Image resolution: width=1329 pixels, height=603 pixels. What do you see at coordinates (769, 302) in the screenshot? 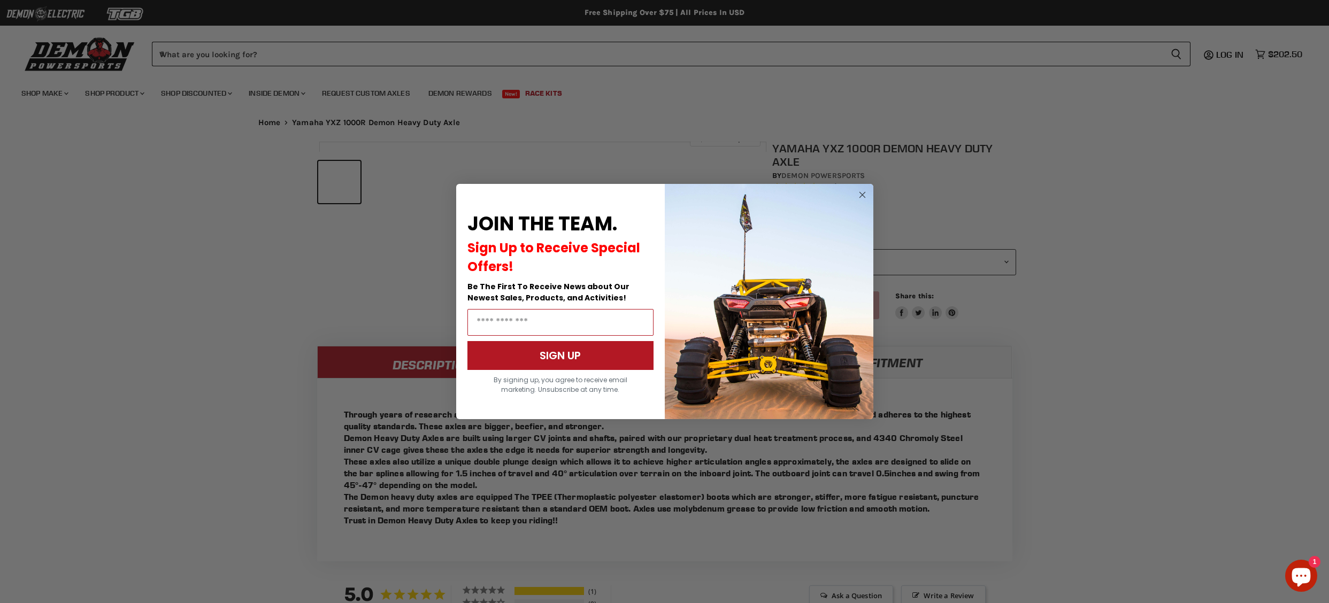
I see `img: a9095488-b6e7-41ba-879d-588abfab540b.jpeg` at bounding box center [769, 302].